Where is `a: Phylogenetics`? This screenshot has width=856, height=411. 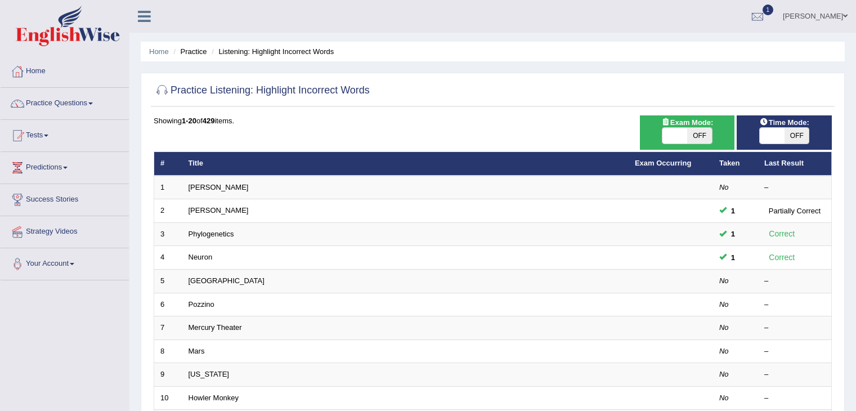
a: Phylogenetics is located at coordinates (211, 233).